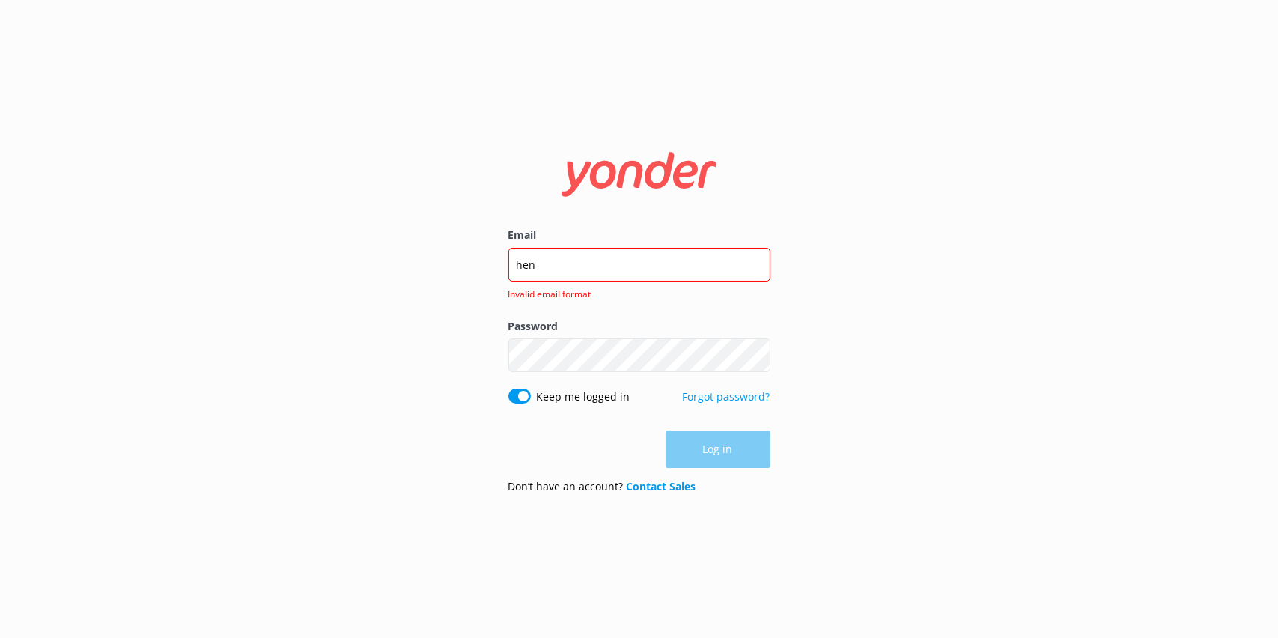 Image resolution: width=1278 pixels, height=638 pixels. What do you see at coordinates (726, 396) in the screenshot?
I see `a: Forgot password?` at bounding box center [726, 396].